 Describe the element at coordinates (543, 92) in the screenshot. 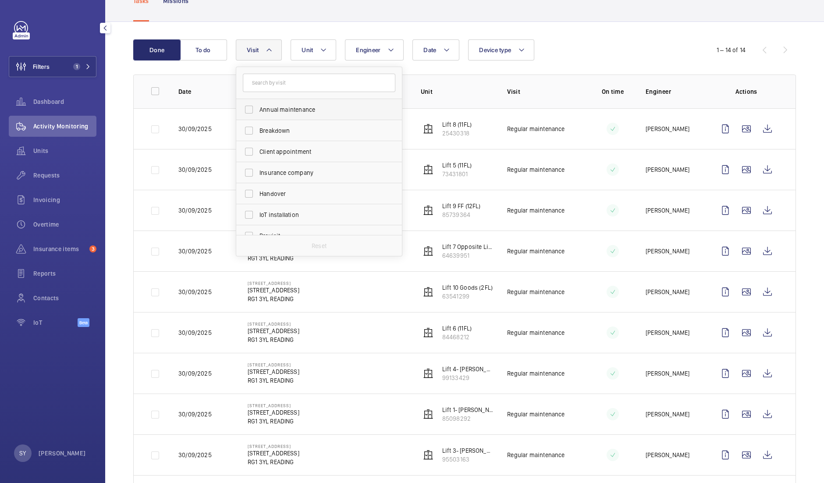

I see `p: Visit` at that location.